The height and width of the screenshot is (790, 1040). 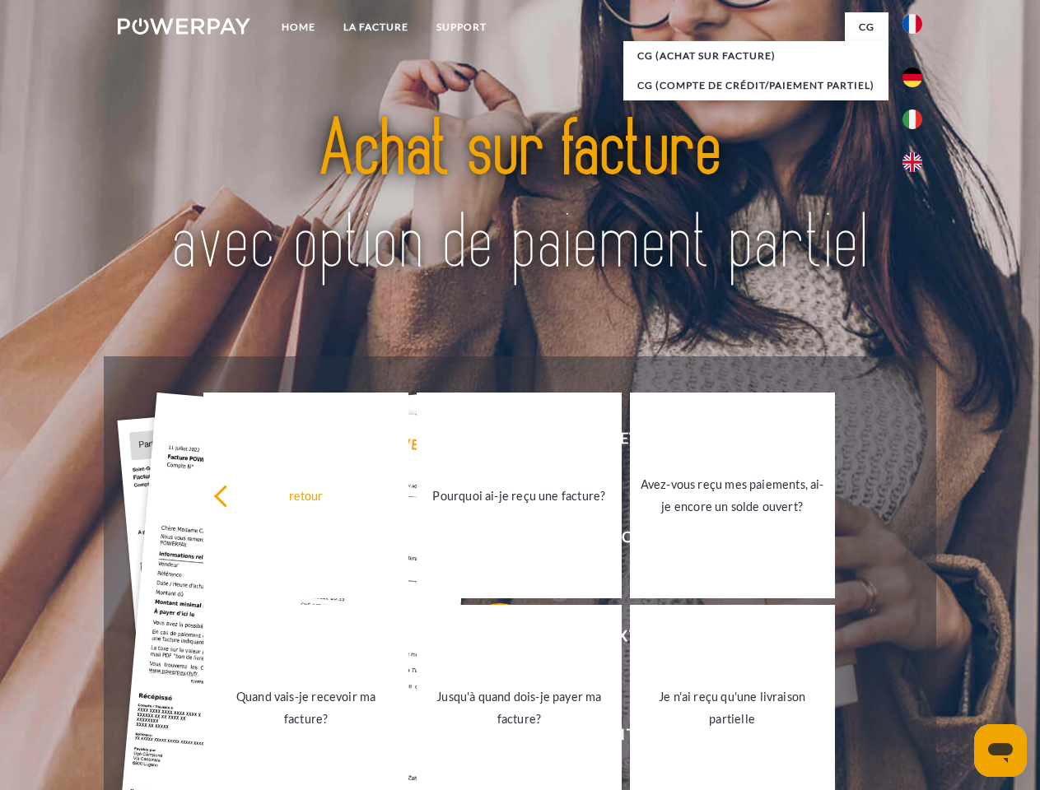 I want to click on a: Home, so click(x=298, y=27).